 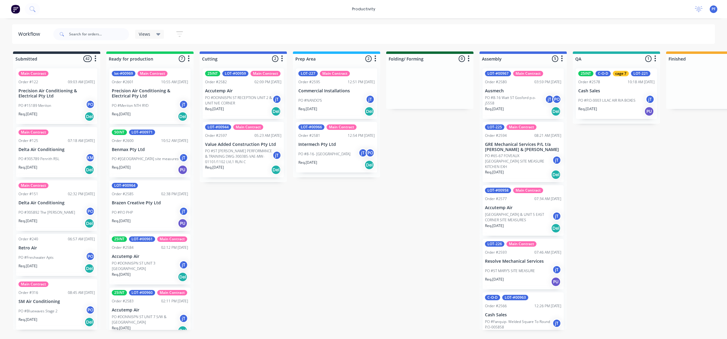 I want to click on p: Brazen Creative Pty Ltd, so click(x=150, y=203).